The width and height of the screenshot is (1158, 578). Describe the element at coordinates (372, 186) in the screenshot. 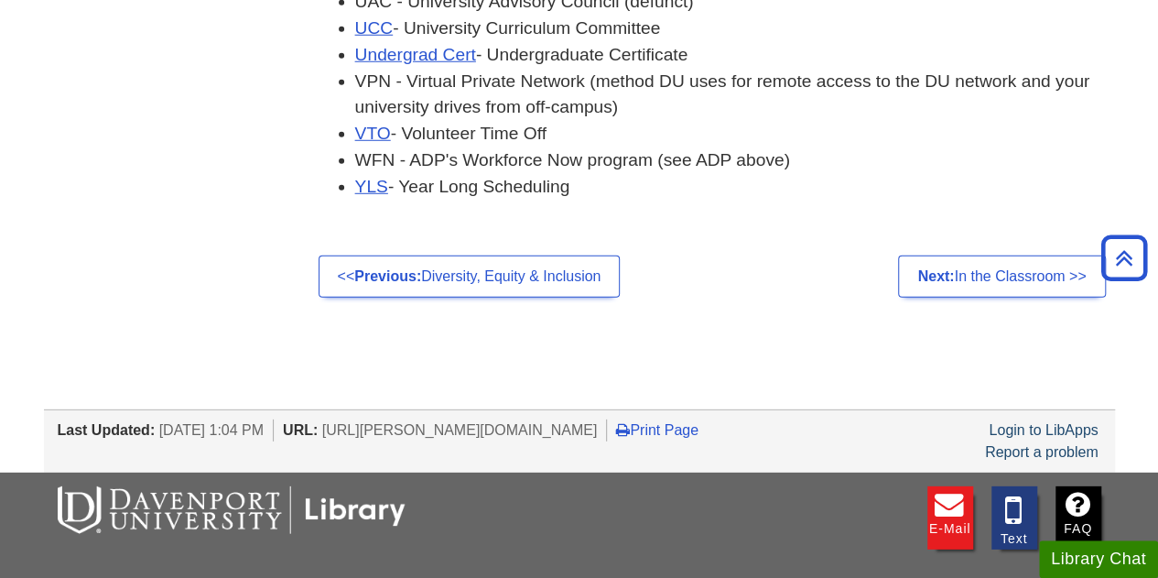

I see `a: YLS` at that location.